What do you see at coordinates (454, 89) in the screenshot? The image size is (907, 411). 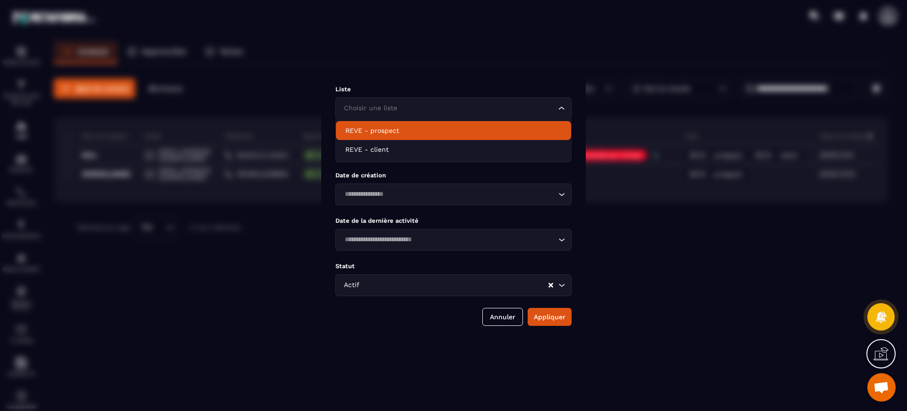 I see `p: Liste` at bounding box center [454, 89].